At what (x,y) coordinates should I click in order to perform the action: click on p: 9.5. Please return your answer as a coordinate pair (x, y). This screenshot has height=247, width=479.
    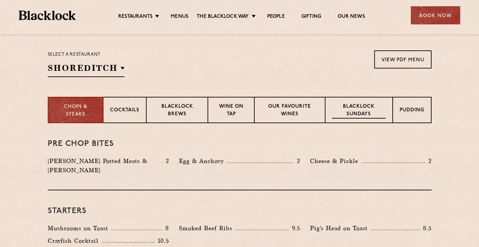
    Looking at the image, I should click on (294, 228).